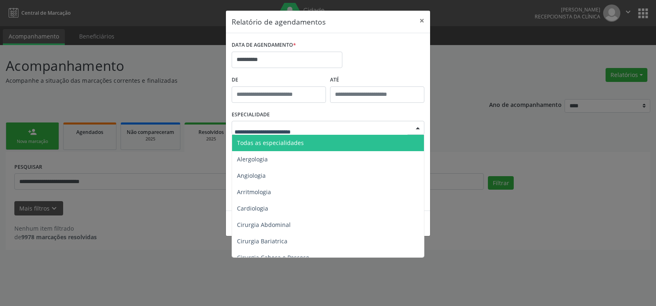  What do you see at coordinates (254, 192) in the screenshot?
I see `span: Arritmologia` at bounding box center [254, 192].